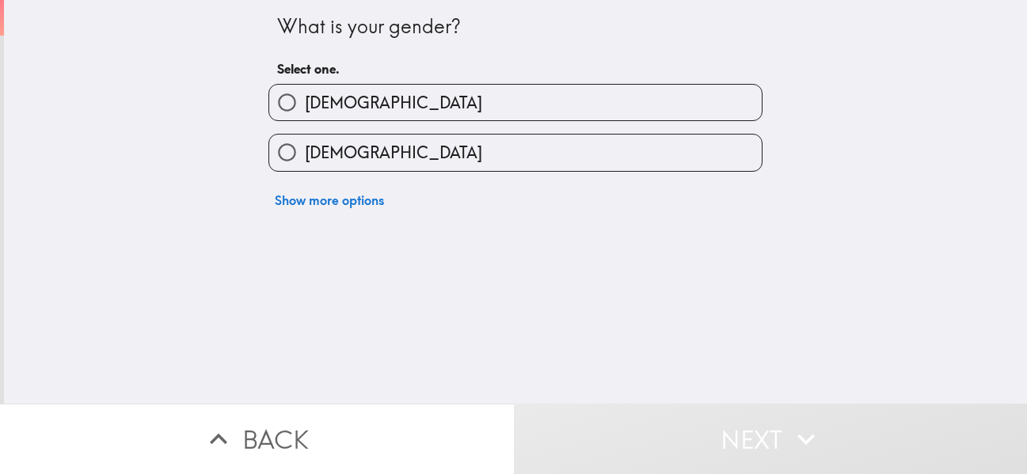  What do you see at coordinates (329, 200) in the screenshot?
I see `button: Show more options` at bounding box center [329, 200].